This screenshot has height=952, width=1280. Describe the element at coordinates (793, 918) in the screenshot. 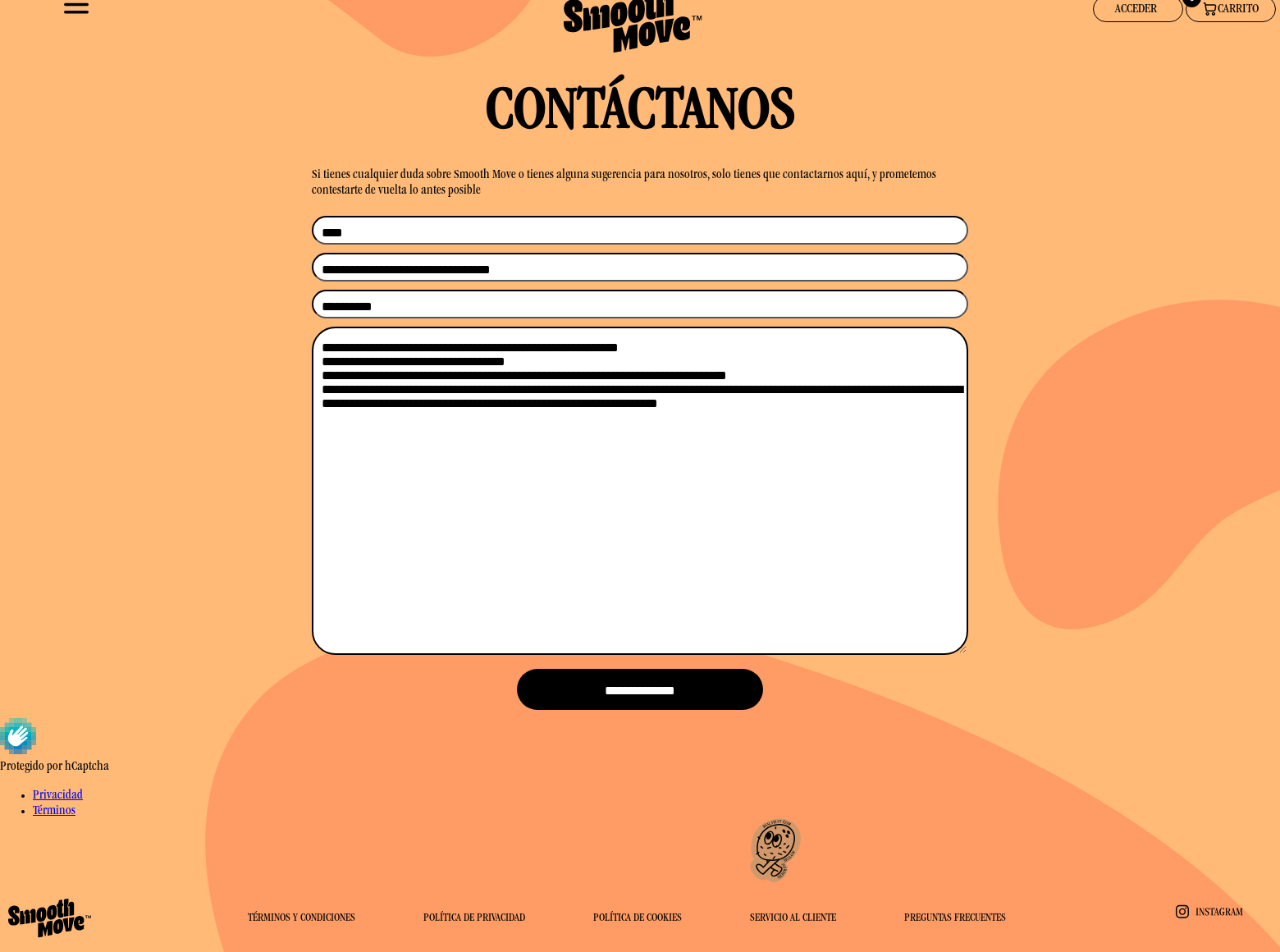

I see `a: Servicio al cliente` at that location.